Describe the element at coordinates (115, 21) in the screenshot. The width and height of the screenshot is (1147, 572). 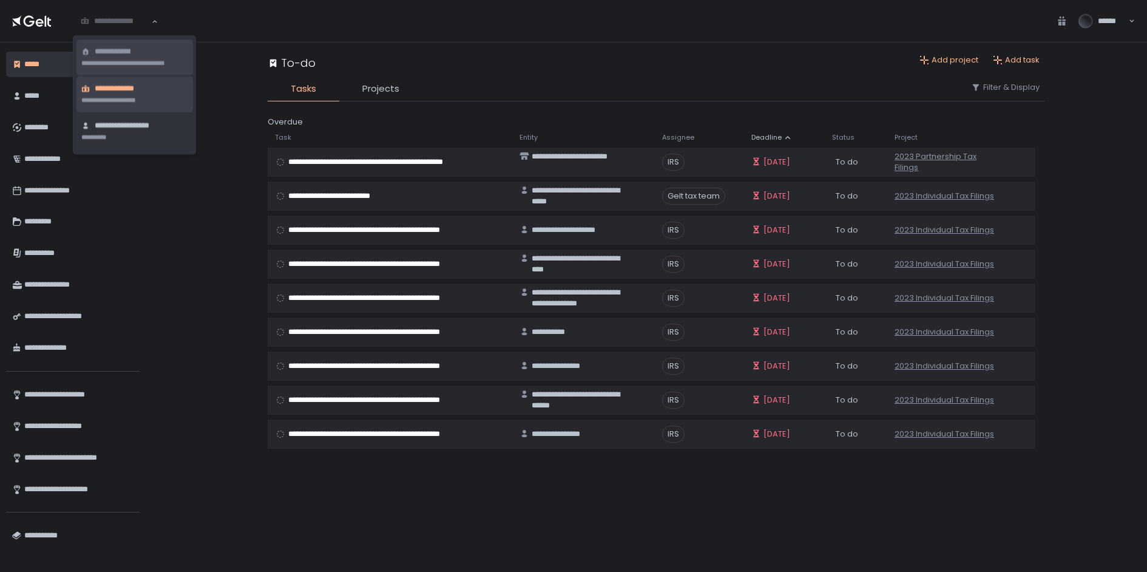
I see `div: Search for option` at that location.